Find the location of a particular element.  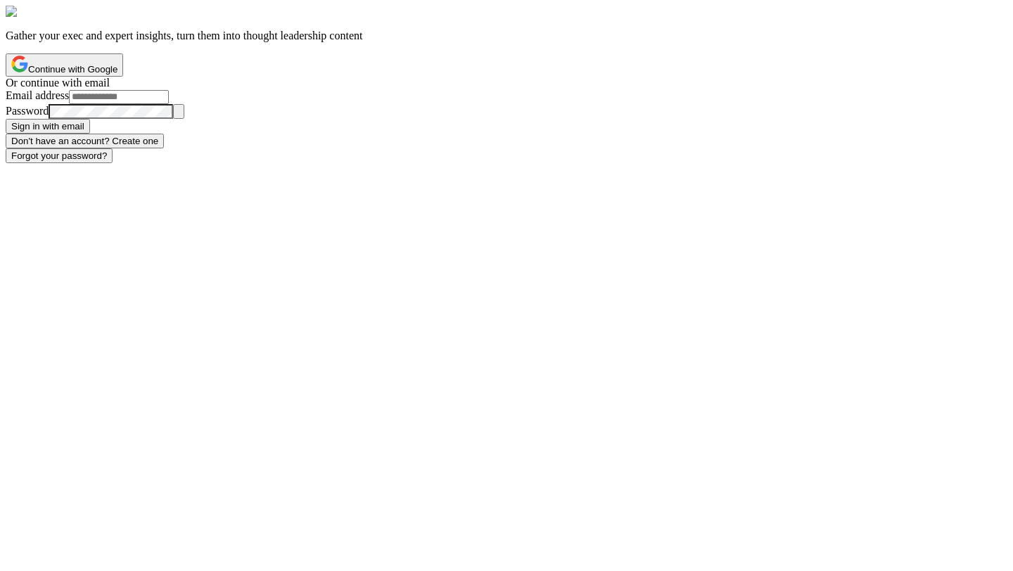

img: Leaps is located at coordinates (25, 12).